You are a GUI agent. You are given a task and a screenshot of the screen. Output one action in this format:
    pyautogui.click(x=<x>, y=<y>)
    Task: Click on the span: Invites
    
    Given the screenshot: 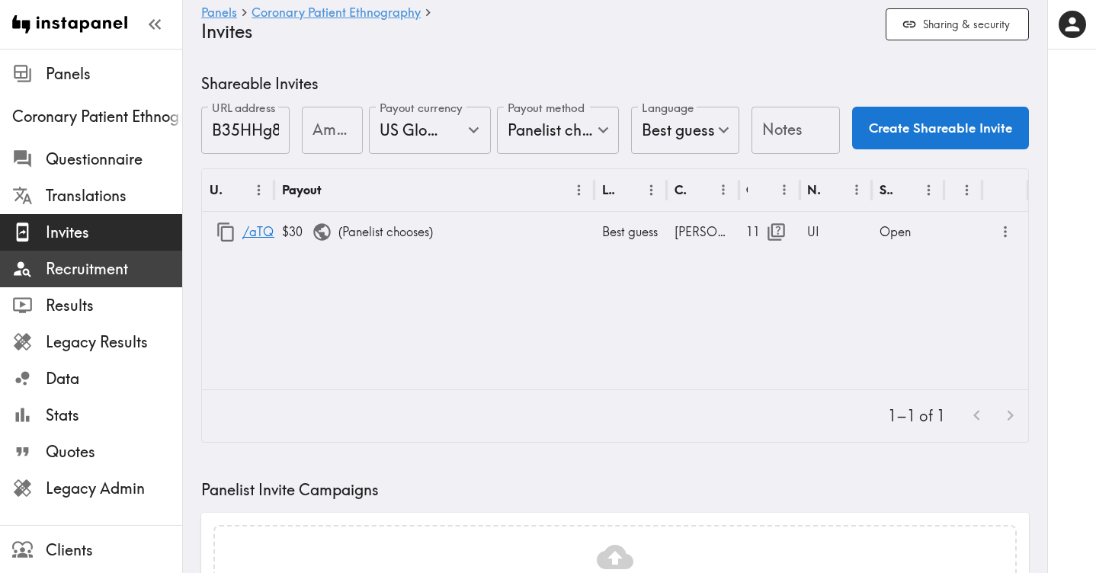 What is the action you would take?
    pyautogui.click(x=114, y=232)
    